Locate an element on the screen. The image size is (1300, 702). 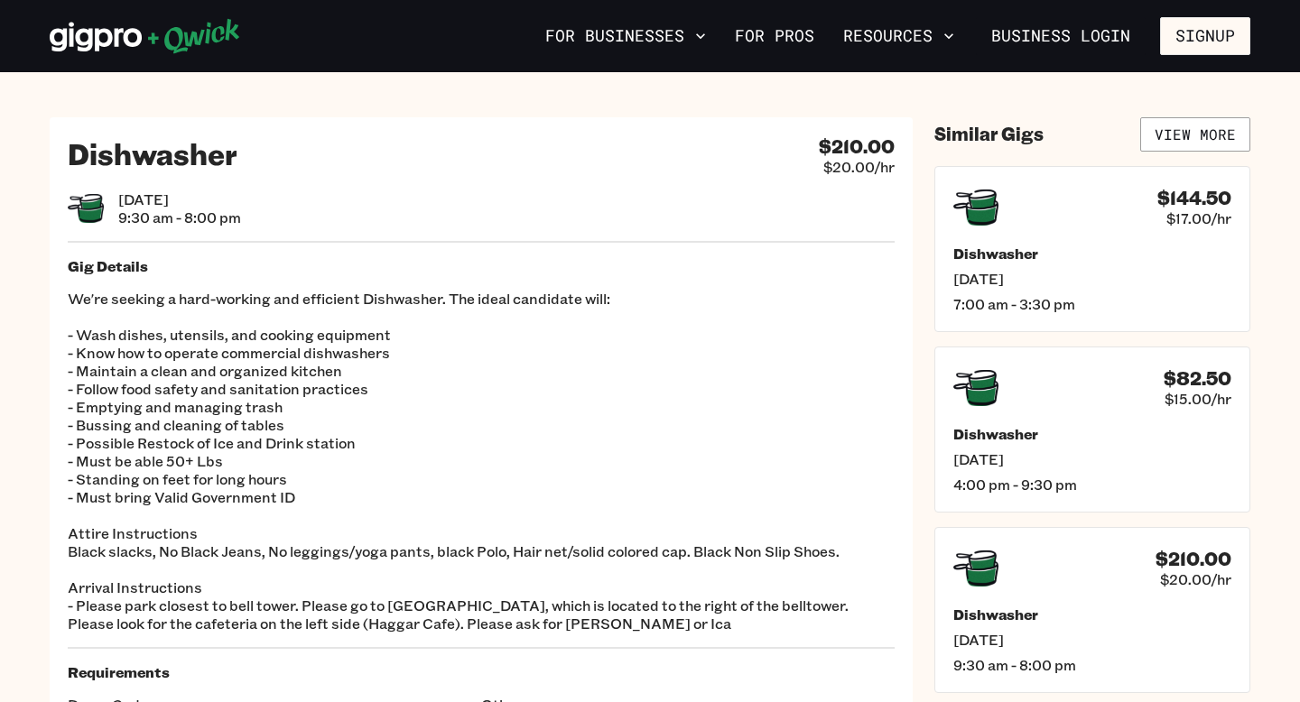
span: 7:00 am - 3:30 pm is located at coordinates (1092, 304).